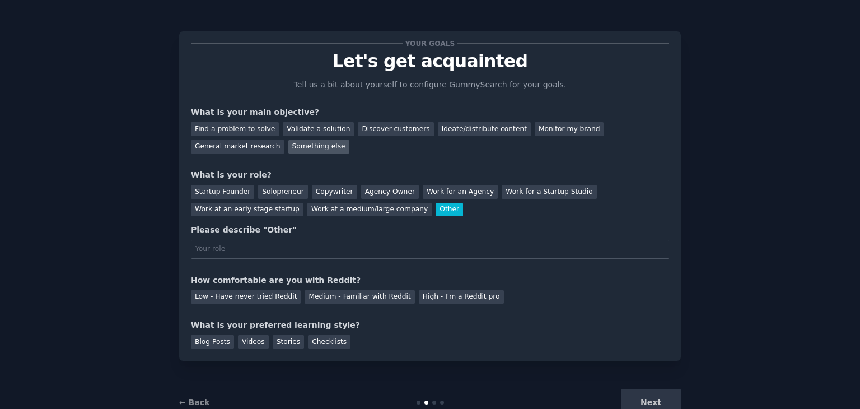 The height and width of the screenshot is (409, 860). Describe the element at coordinates (430, 85) in the screenshot. I see `p: Tell us a bit about yourself to configure GummySearch for your goals.` at that location.